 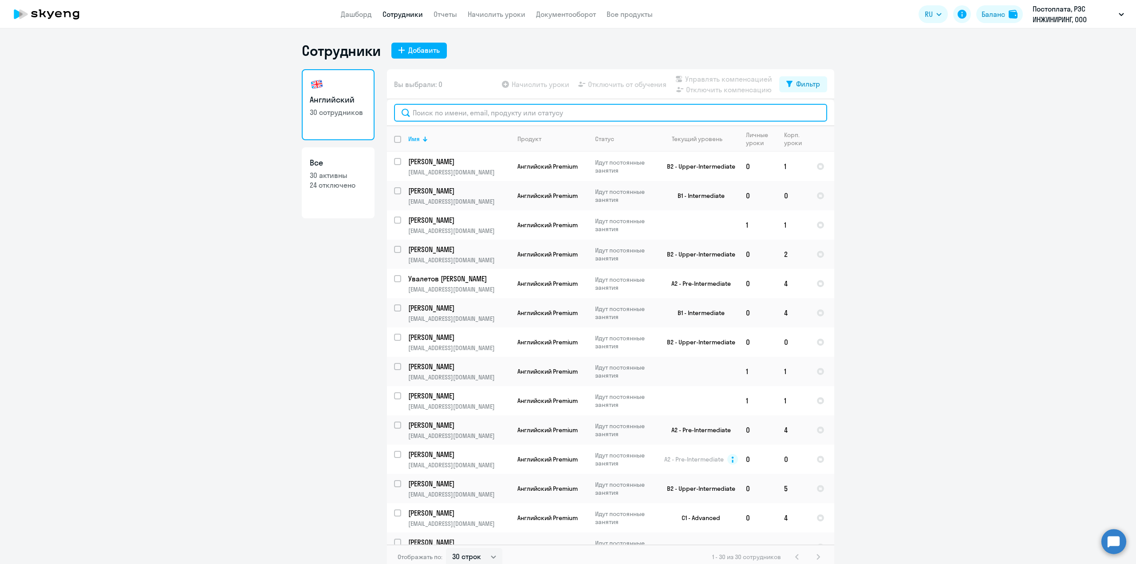 I want to click on h3: Английский, so click(x=338, y=100).